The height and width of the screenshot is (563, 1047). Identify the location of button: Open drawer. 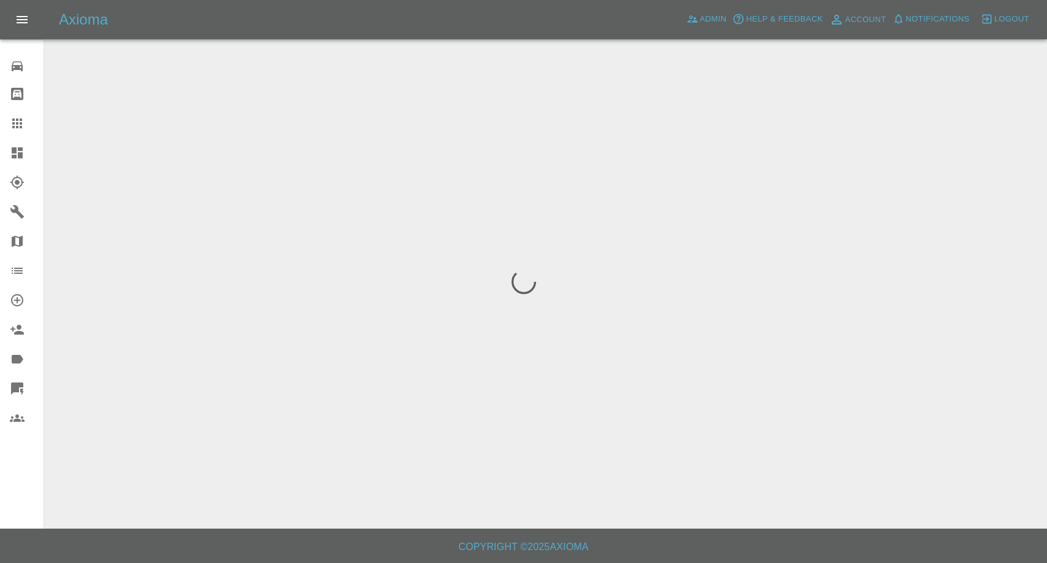
(22, 20).